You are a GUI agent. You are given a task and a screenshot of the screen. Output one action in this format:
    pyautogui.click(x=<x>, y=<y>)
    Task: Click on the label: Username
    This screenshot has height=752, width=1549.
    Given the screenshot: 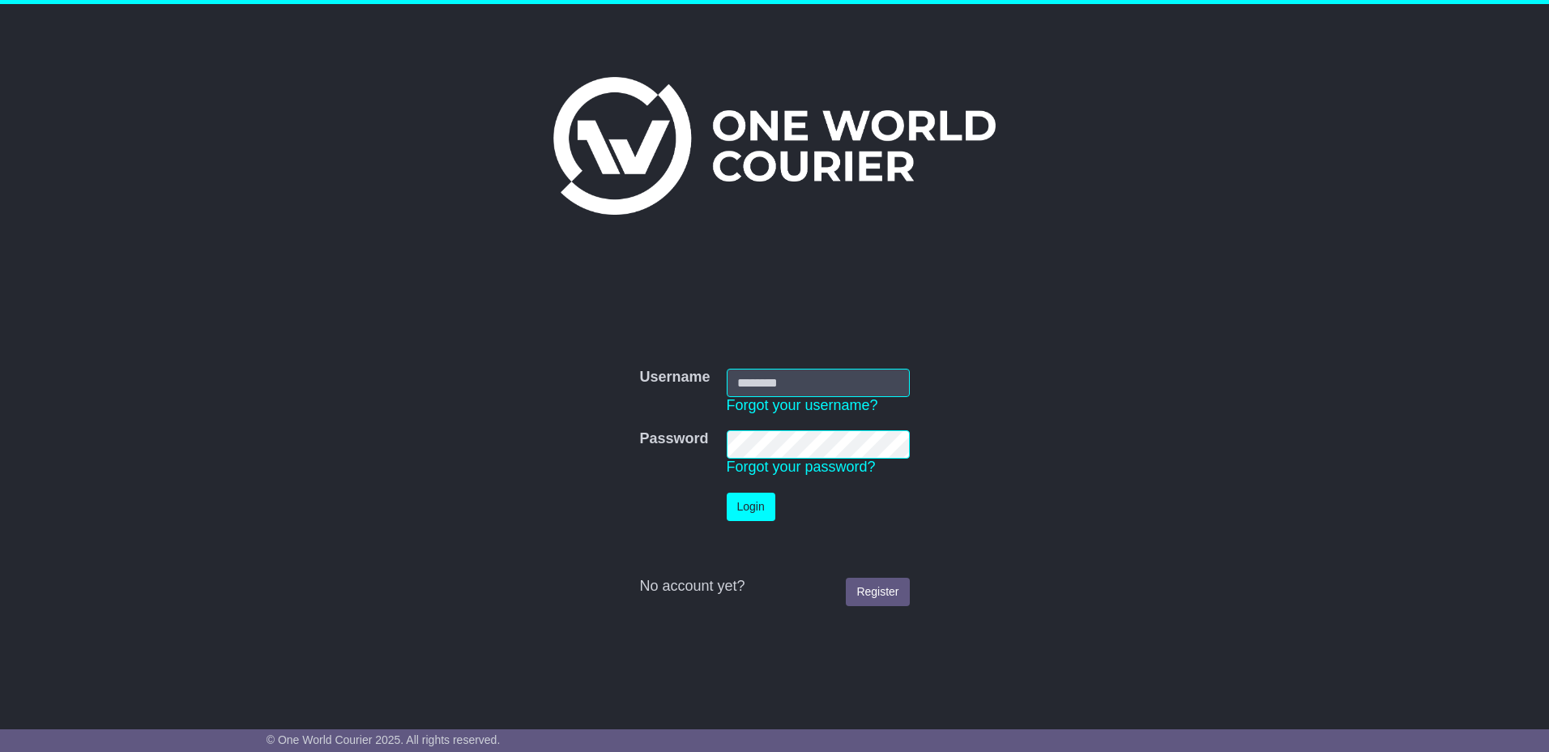 What is the action you would take?
    pyautogui.click(x=674, y=377)
    